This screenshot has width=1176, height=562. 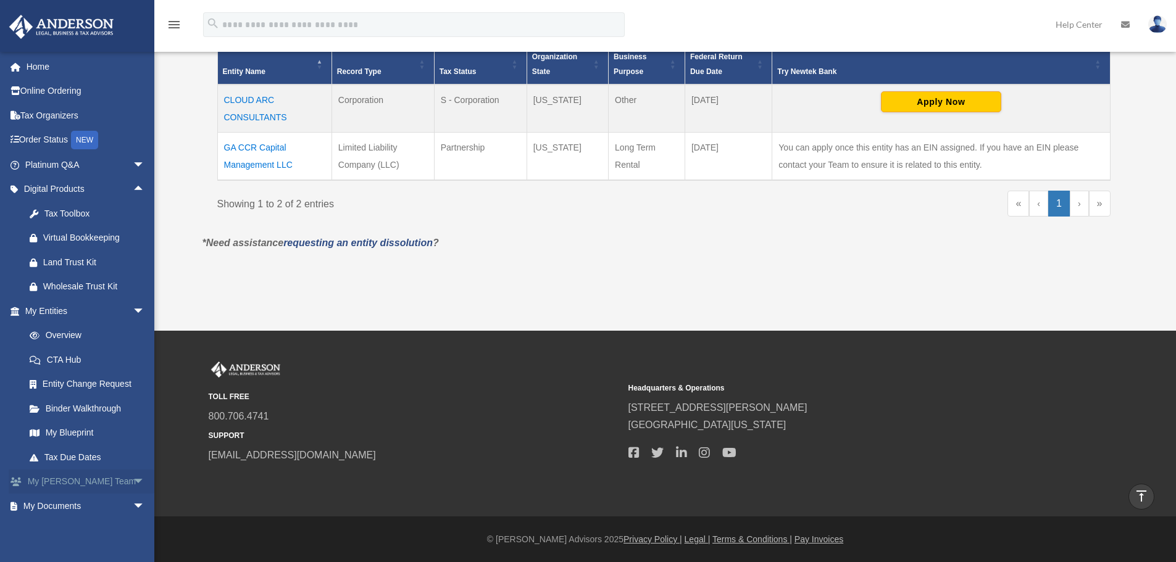 I want to click on a: My Entitiesarrow_drop_down, so click(x=83, y=311).